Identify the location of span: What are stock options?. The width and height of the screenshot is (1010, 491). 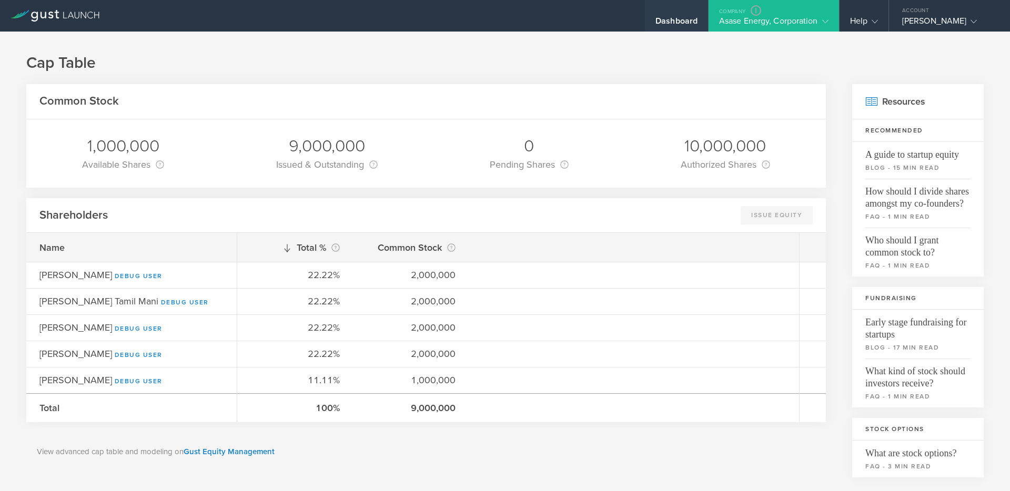
(918, 450).